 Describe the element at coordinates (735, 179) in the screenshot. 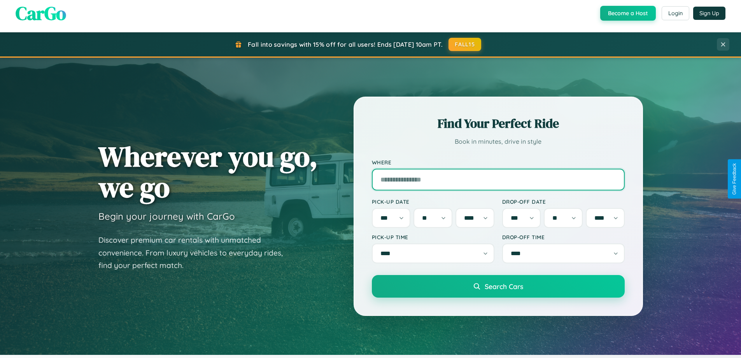

I see `div: Give Feedback` at that location.